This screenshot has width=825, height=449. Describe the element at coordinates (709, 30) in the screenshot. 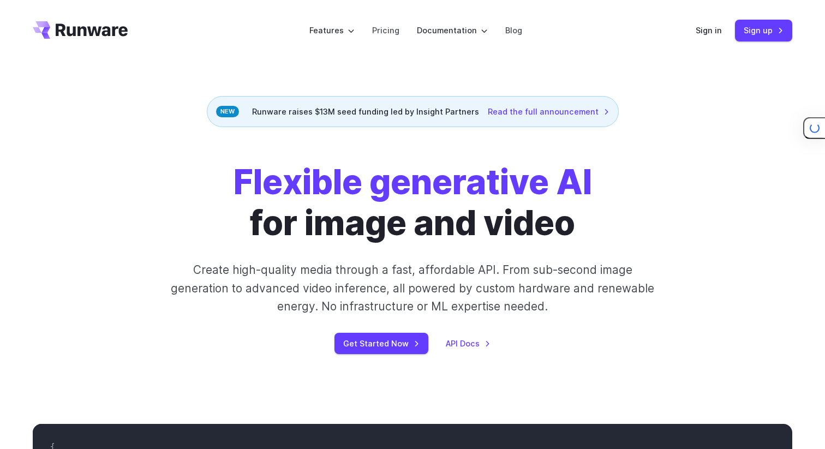

I see `a: Sign in` at that location.